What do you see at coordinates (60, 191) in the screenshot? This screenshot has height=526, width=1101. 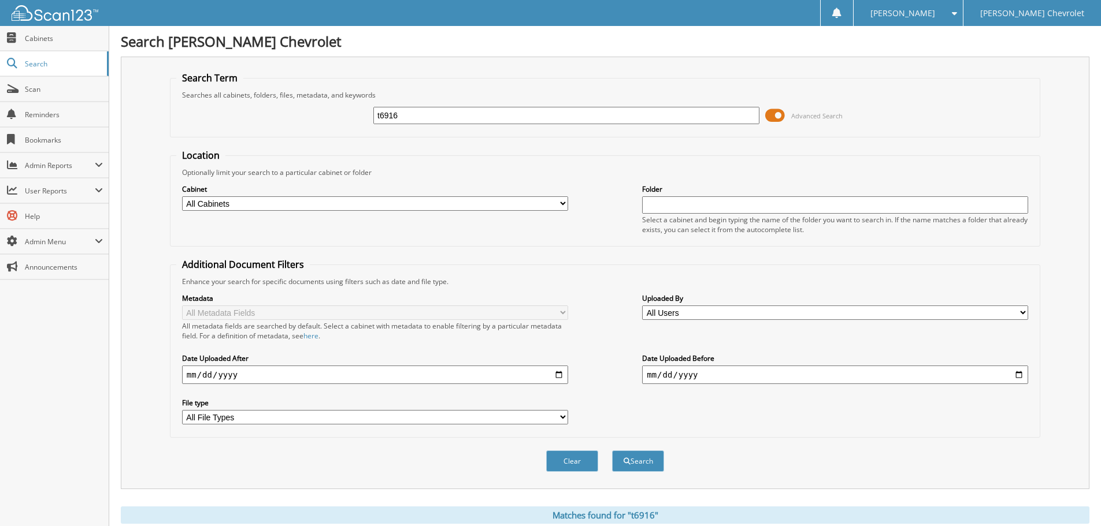 I see `span: User Reports` at bounding box center [60, 191].